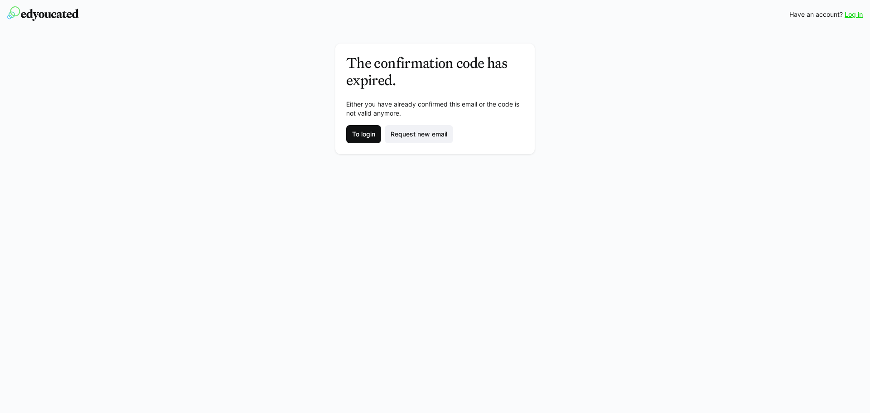  I want to click on img: edyoucated, so click(43, 14).